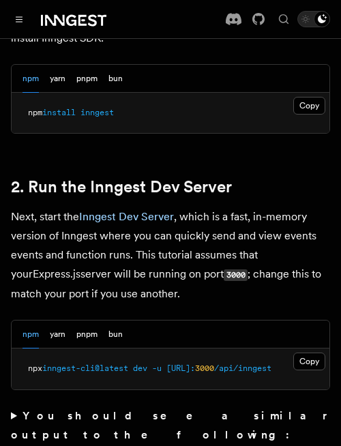 The image size is (341, 446). Describe the element at coordinates (171, 426) in the screenshot. I see `summary: You should see a similar output to the following:` at that location.